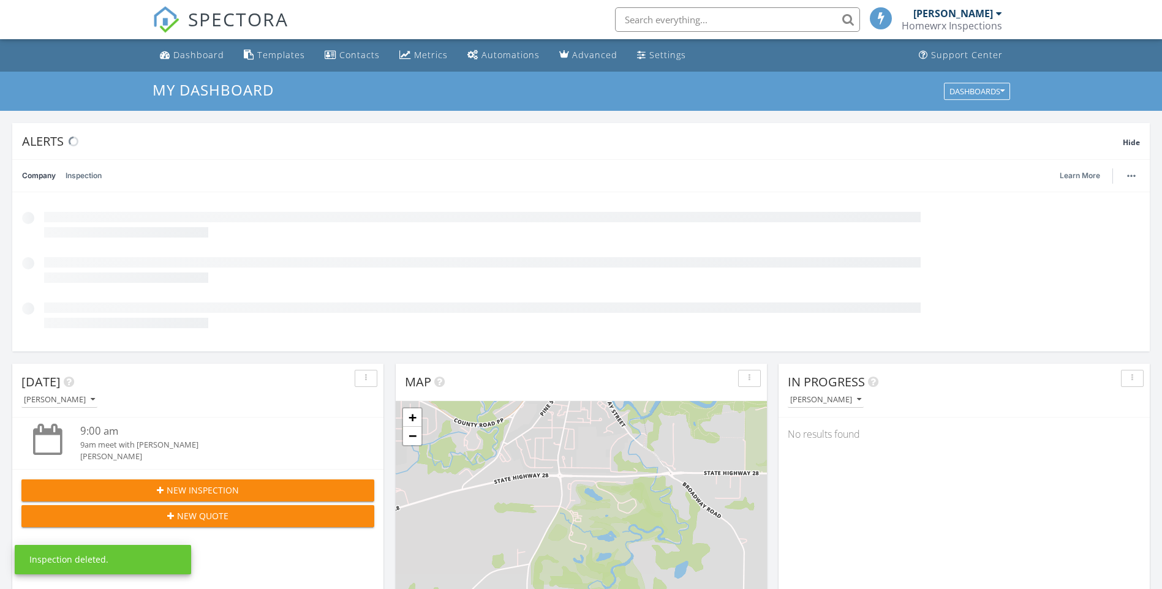  I want to click on a: Advanced, so click(588, 55).